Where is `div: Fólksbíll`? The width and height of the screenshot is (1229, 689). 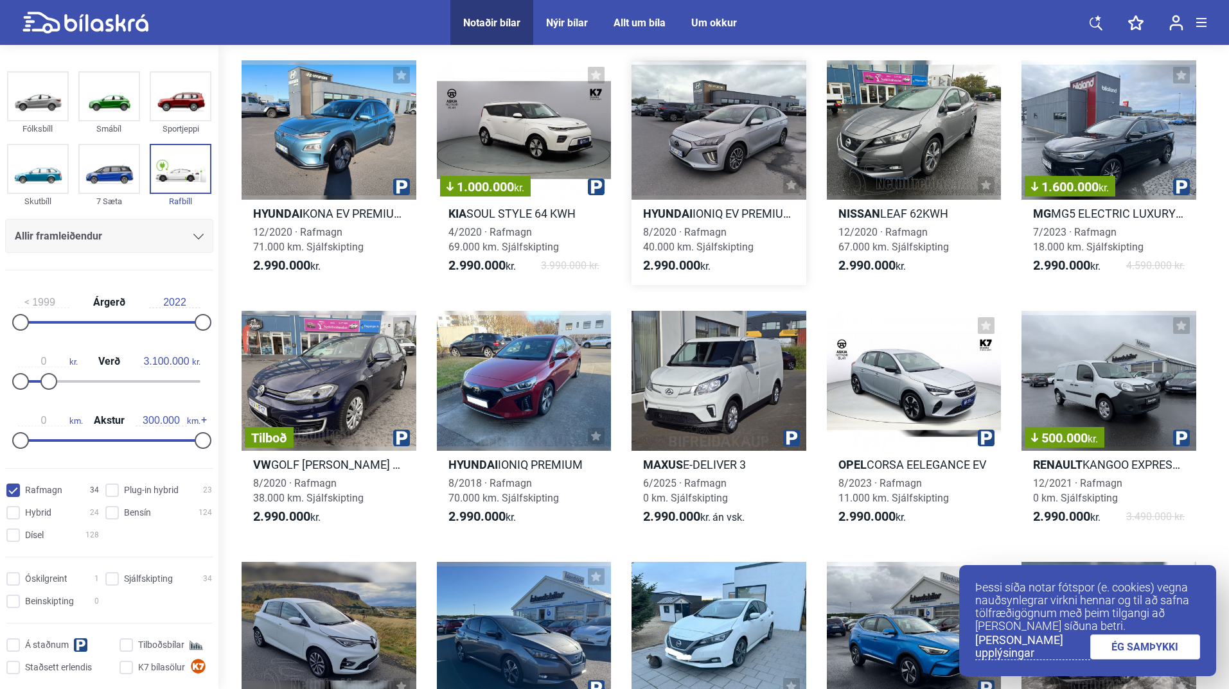
div: Fólksbíll is located at coordinates (38, 128).